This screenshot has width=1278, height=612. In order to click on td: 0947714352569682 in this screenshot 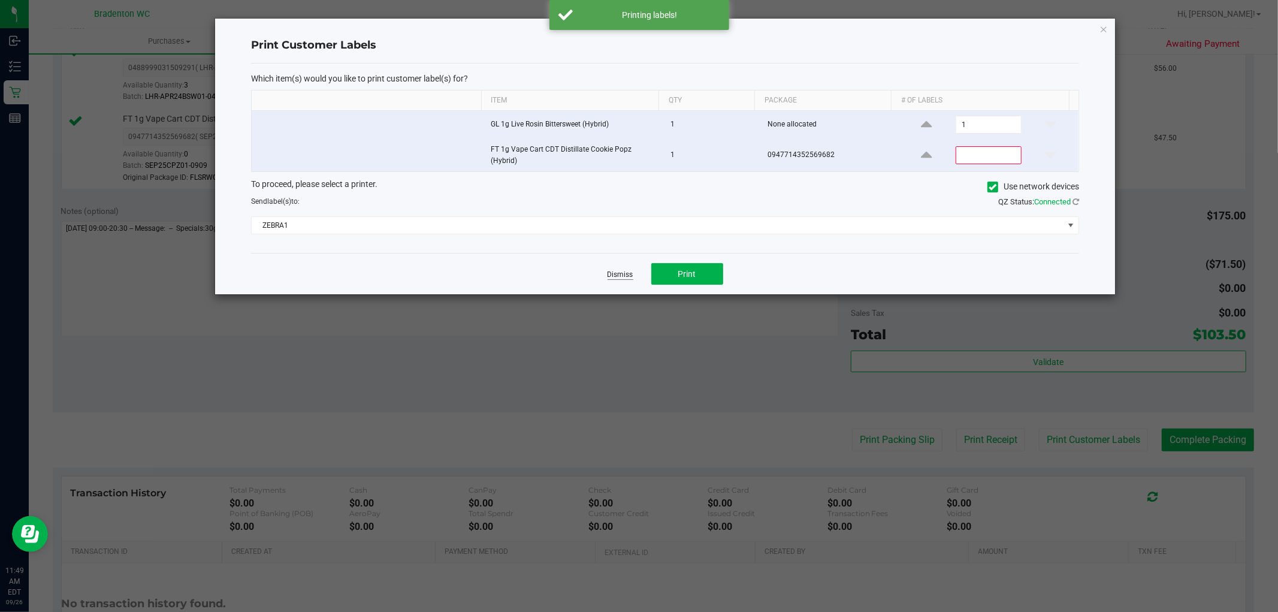, I will do `click(829, 155)`.